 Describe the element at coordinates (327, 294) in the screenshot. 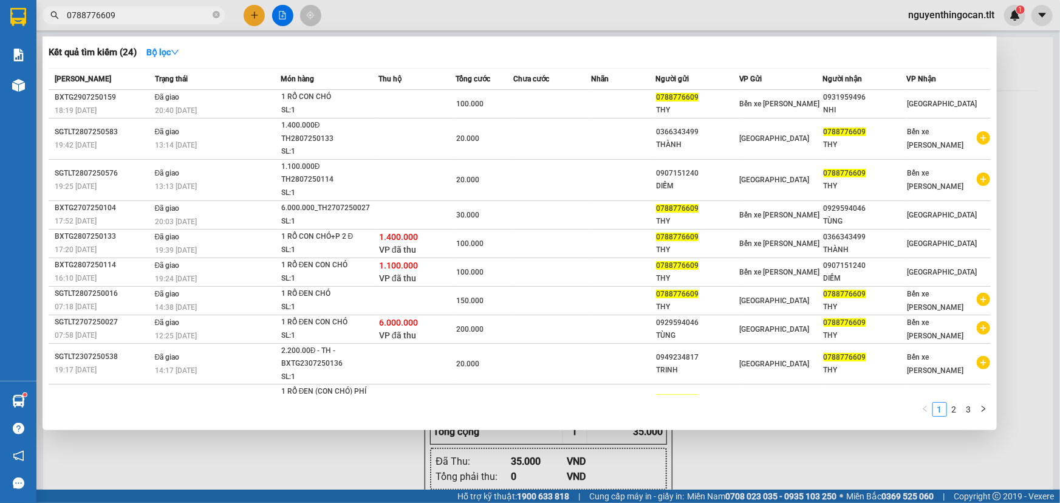

I see `div: 1 RỖ ĐEN CHÓ` at that location.